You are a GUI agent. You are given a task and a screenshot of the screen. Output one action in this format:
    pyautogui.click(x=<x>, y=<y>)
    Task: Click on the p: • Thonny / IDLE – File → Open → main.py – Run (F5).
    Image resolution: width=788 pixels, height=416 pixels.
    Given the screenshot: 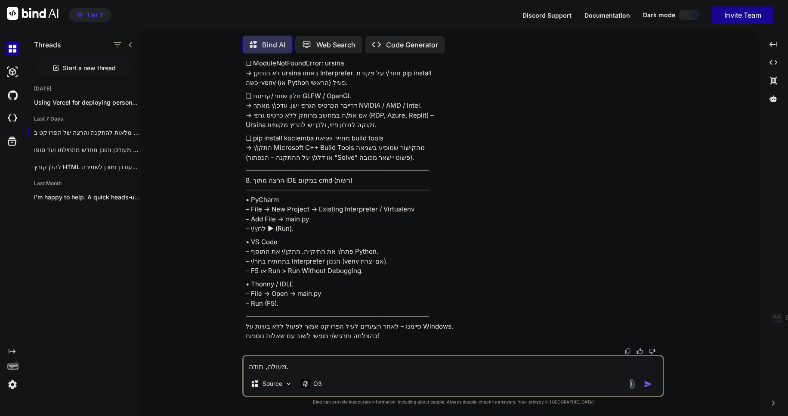 What is the action you would take?
    pyautogui.click(x=454, y=294)
    